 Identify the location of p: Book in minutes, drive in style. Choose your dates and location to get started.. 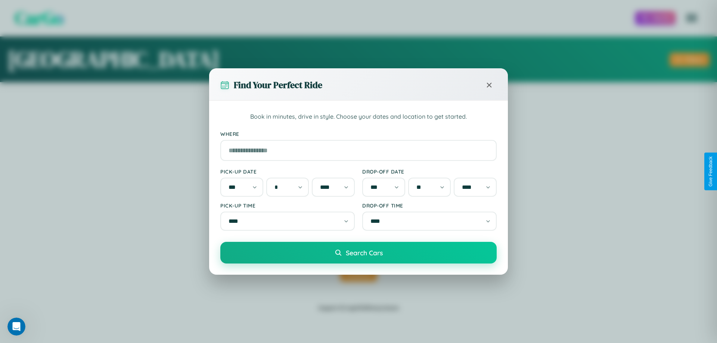
(359, 117).